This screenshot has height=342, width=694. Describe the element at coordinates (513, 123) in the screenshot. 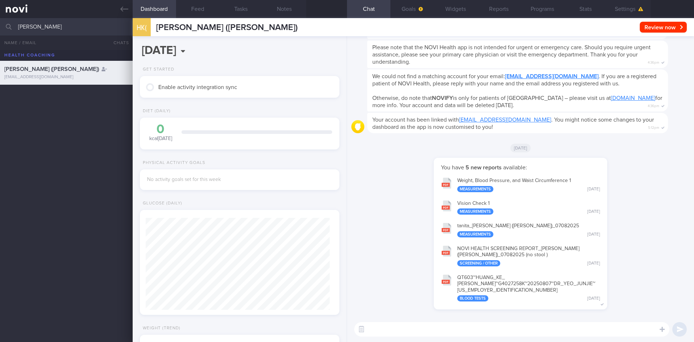

I see `span: Your account has been linked with . You might notice some changes to your dashboard as the app is...` at that location.